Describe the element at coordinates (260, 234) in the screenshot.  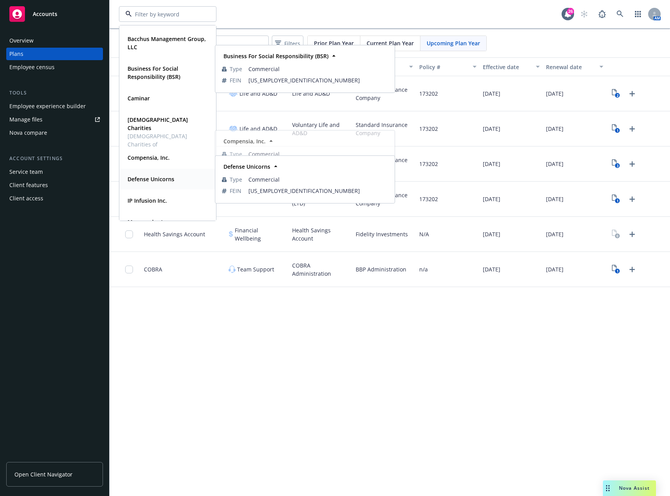
I see `span: Financial Wellbeing` at that location.